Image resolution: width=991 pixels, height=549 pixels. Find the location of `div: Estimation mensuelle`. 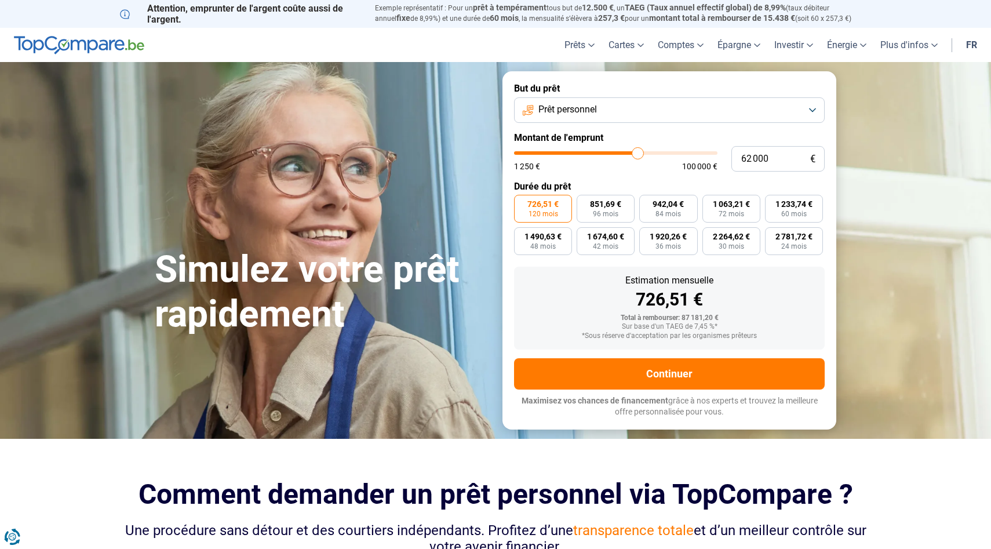

div: Estimation mensuelle is located at coordinates (669, 280).